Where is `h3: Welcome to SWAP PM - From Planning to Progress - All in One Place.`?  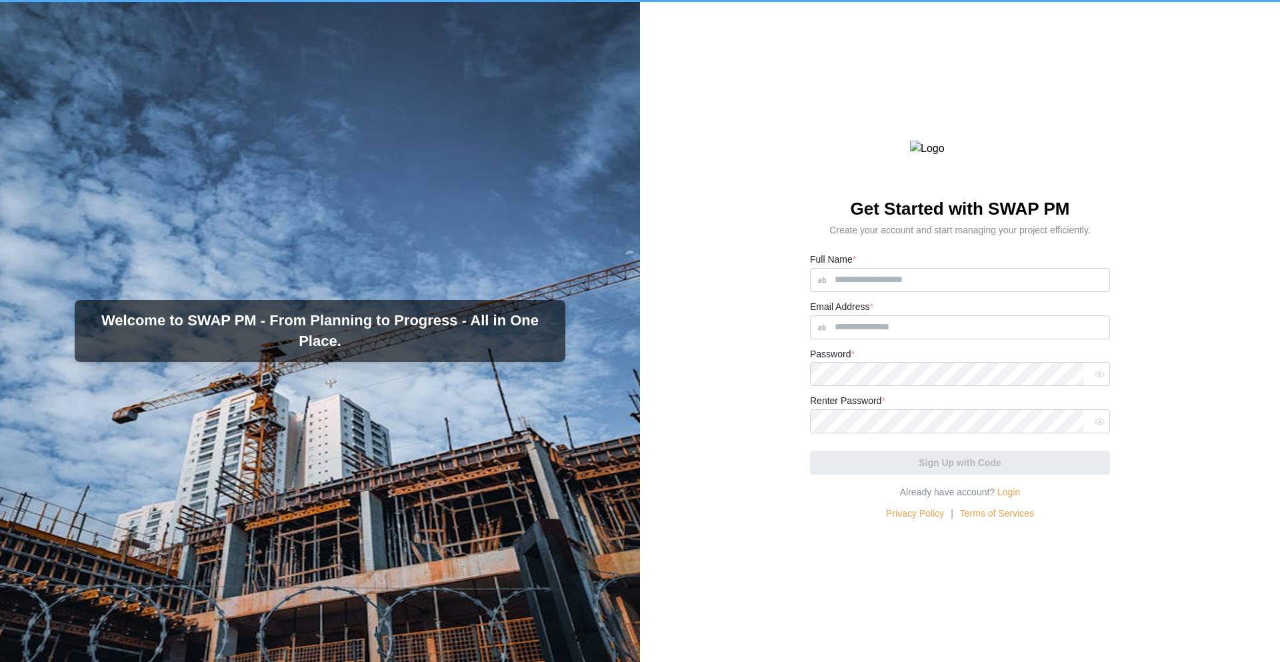 h3: Welcome to SWAP PM - From Planning to Progress - All in One Place. is located at coordinates (320, 331).